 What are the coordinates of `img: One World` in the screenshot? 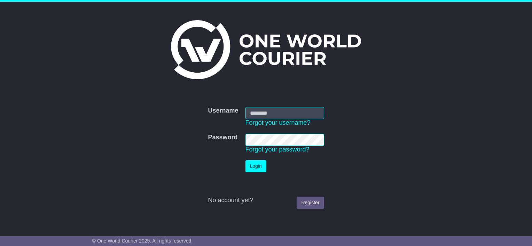 It's located at (266, 50).